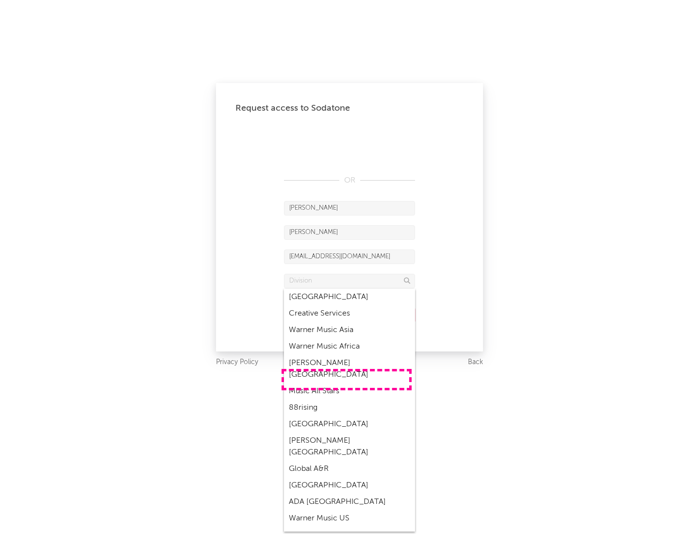 This screenshot has height=534, width=699. Describe the element at coordinates (350, 108) in the screenshot. I see `div: Request access to Sodatone` at that location.